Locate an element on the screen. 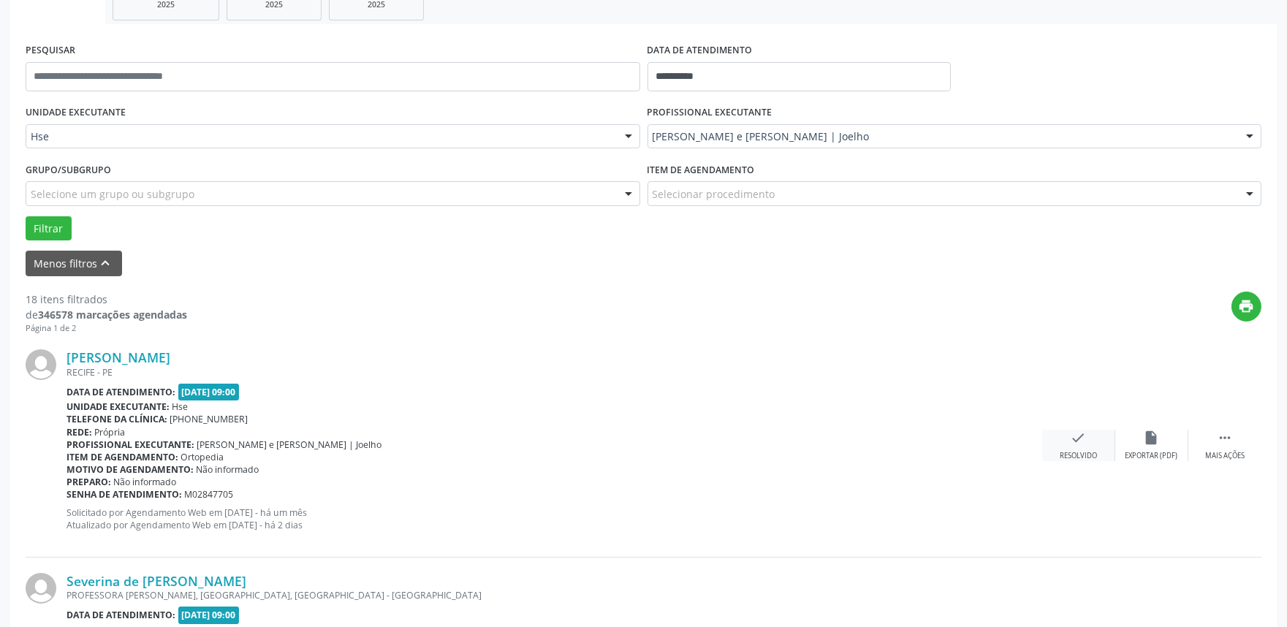  b: Telefone da clínica: is located at coordinates (117, 419).